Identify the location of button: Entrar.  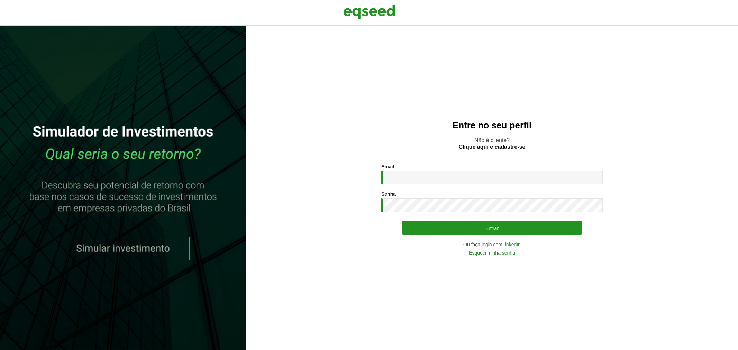
(492, 228).